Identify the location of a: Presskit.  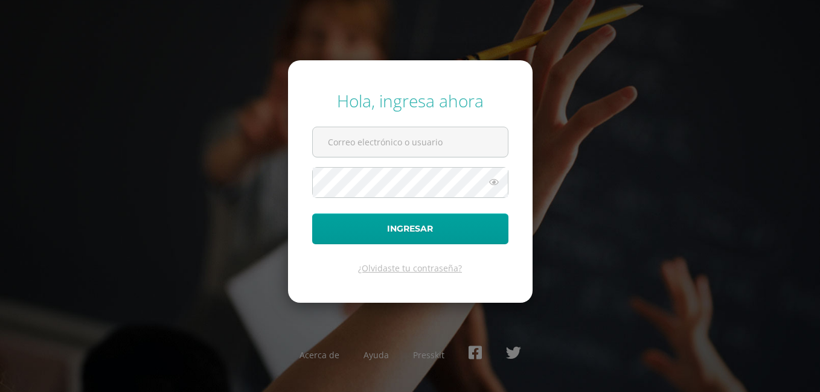
(429, 355).